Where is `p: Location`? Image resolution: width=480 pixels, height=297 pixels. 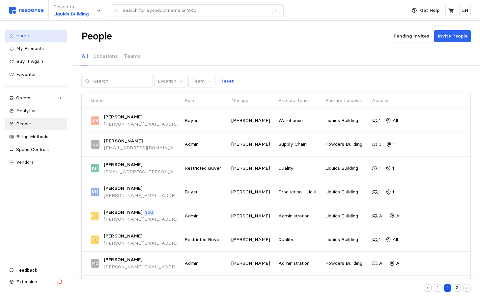 p: Location is located at coordinates (167, 81).